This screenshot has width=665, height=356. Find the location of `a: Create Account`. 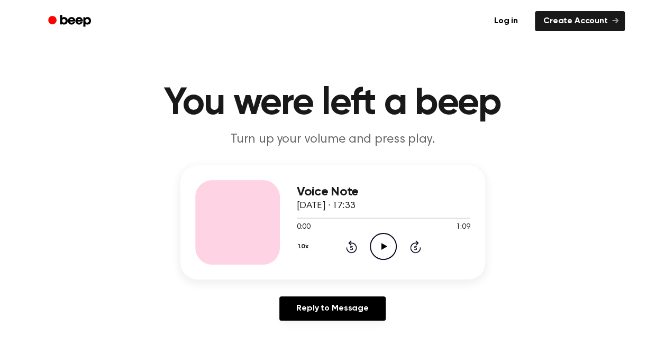

a: Create Account is located at coordinates (580, 21).